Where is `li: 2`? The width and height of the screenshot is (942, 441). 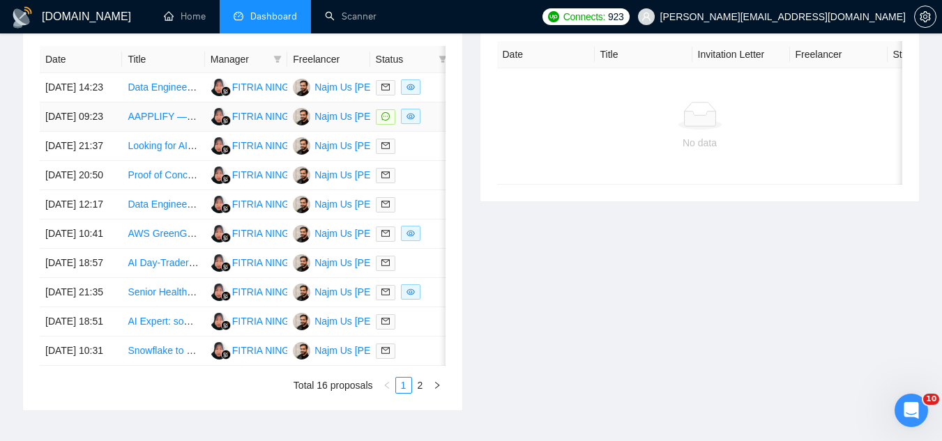
li: 2 is located at coordinates (420, 386).